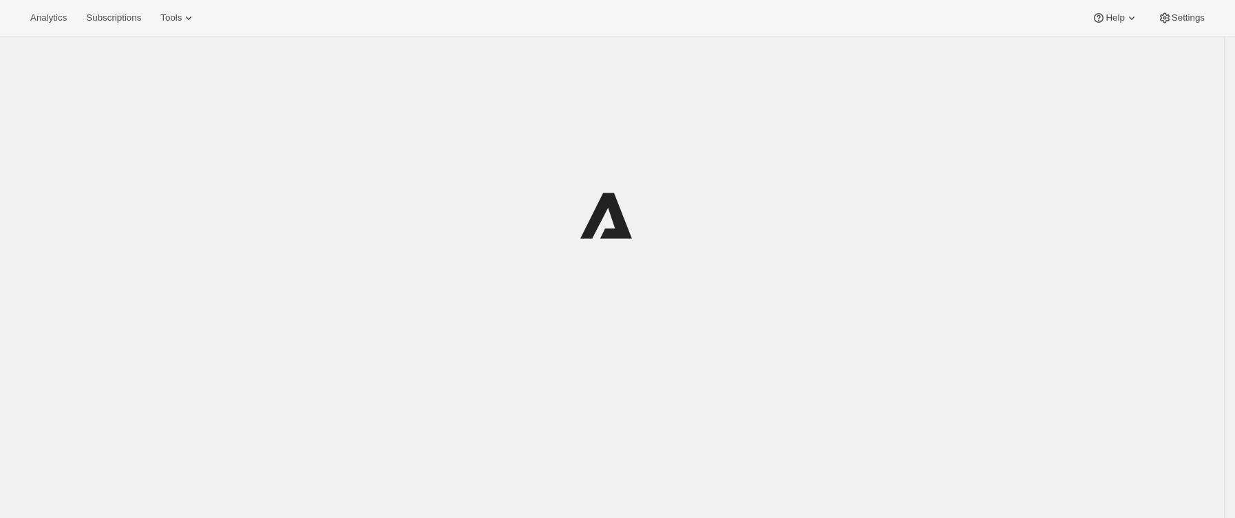 The height and width of the screenshot is (518, 1235). What do you see at coordinates (1181, 18) in the screenshot?
I see `button: Settings` at bounding box center [1181, 18].